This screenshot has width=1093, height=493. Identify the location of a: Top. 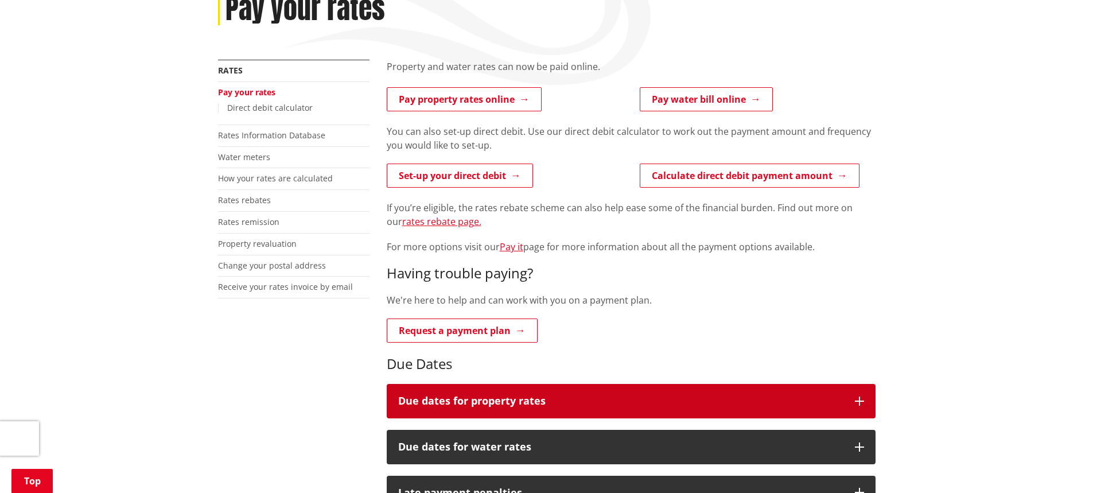
(32, 481).